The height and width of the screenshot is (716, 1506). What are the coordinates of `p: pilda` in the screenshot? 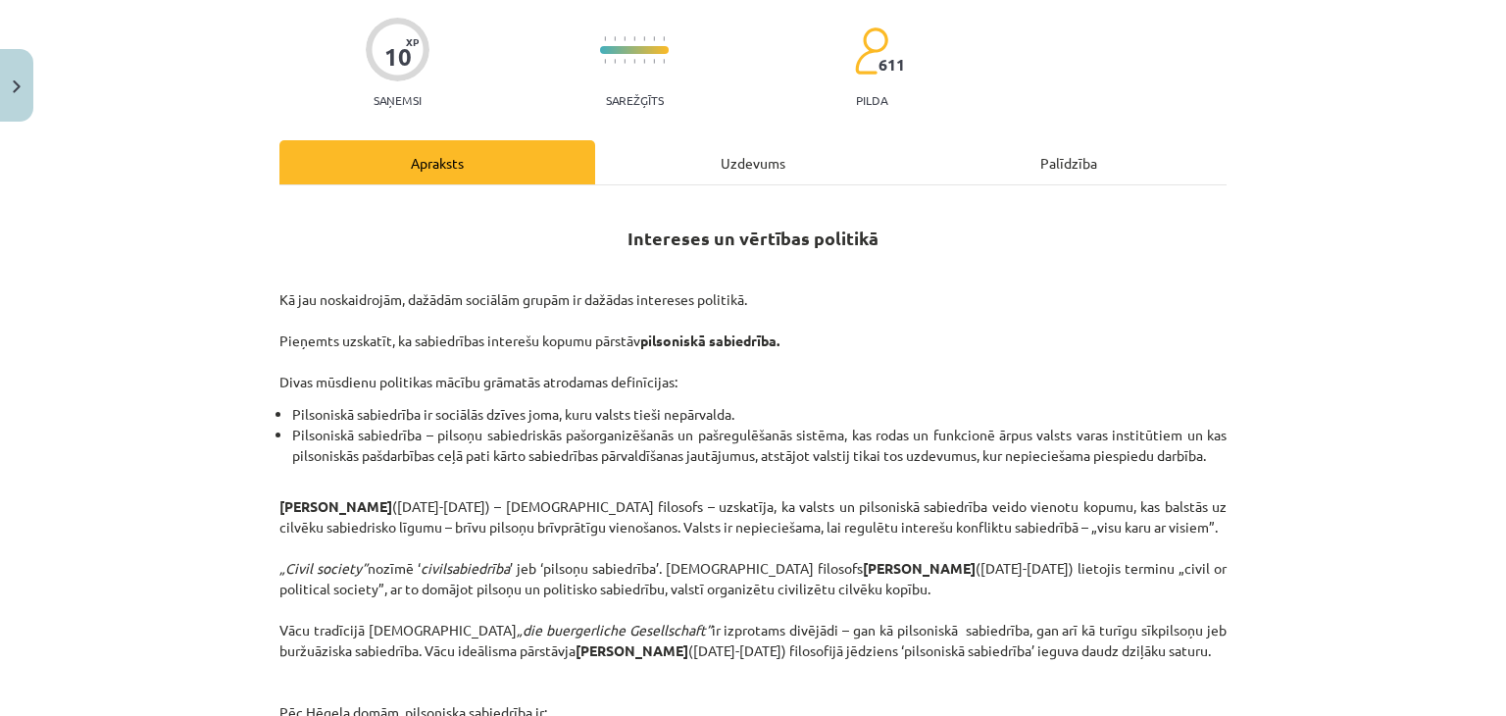 It's located at (872, 100).